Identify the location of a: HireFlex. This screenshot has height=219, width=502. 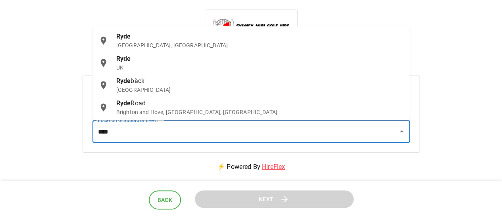
(273, 166).